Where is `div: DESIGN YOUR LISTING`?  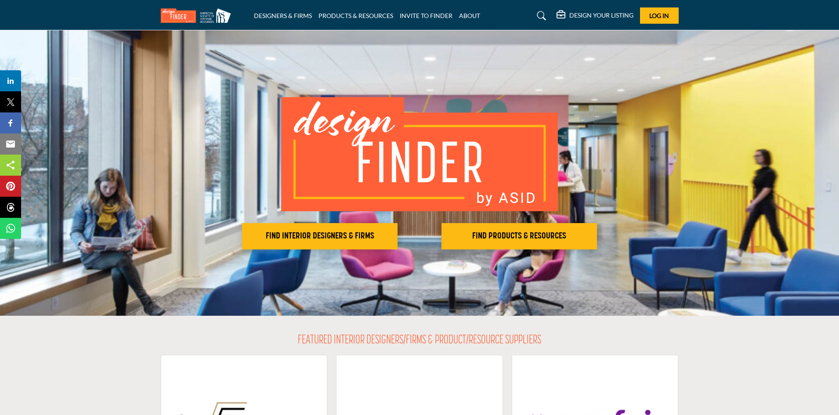 div: DESIGN YOUR LISTING is located at coordinates (595, 16).